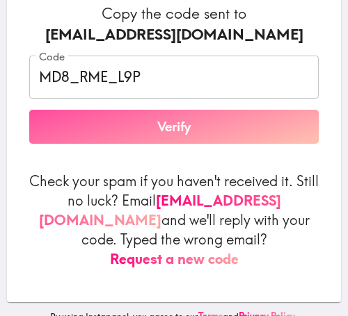  Describe the element at coordinates (174, 259) in the screenshot. I see `button: Request a new code` at that location.